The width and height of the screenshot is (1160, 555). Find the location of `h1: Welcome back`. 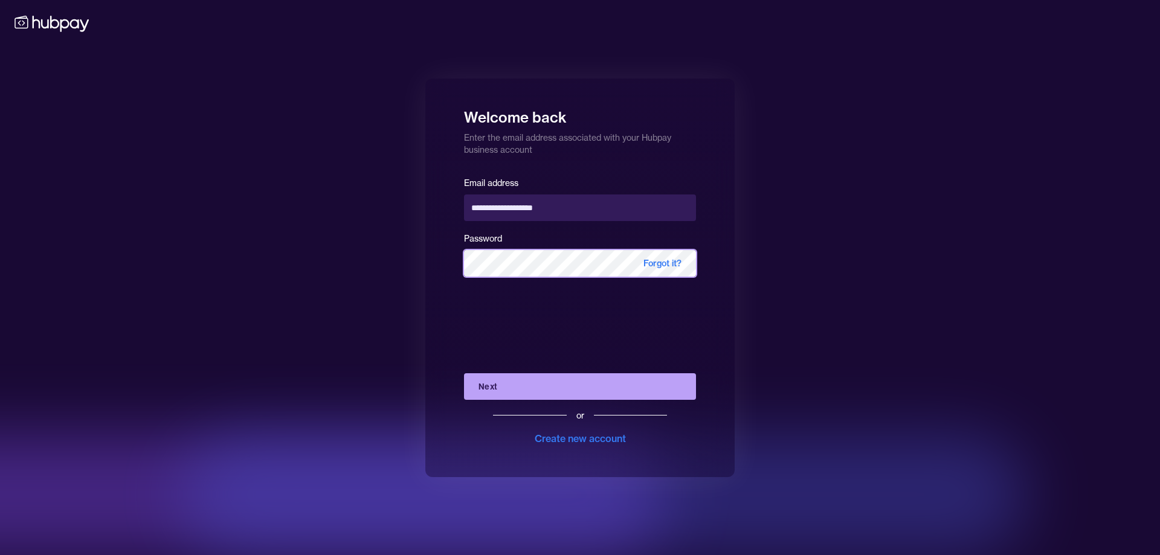

h1: Welcome back is located at coordinates (580, 114).